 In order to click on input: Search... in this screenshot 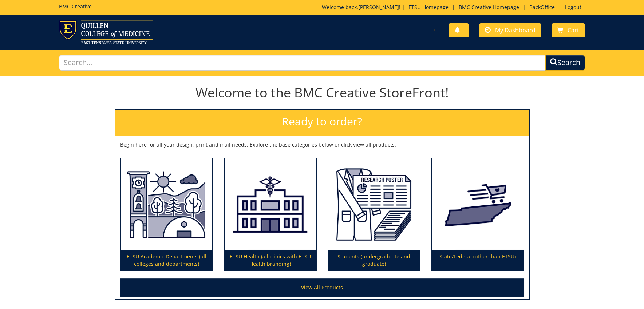, I will do `click(302, 63)`.